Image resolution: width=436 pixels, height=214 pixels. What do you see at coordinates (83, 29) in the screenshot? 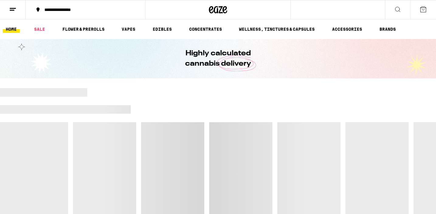
I see `a: FLOWER & PREROLLS` at bounding box center [83, 29].